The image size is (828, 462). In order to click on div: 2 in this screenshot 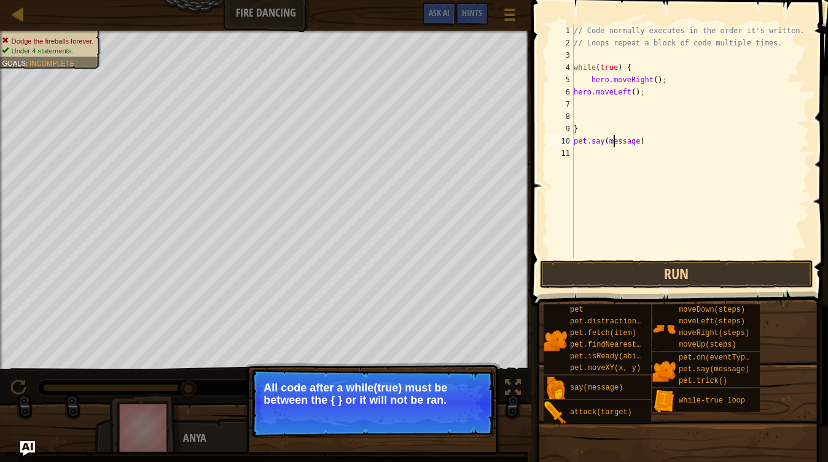, I will do `click(561, 43)`.